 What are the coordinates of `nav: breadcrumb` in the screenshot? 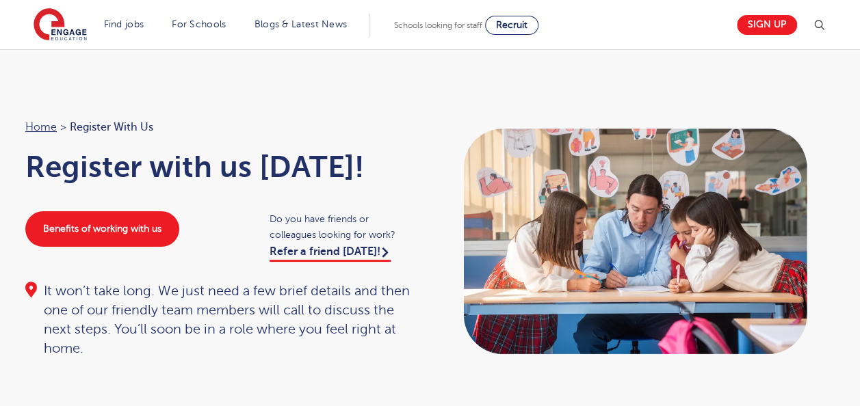 It's located at (221, 127).